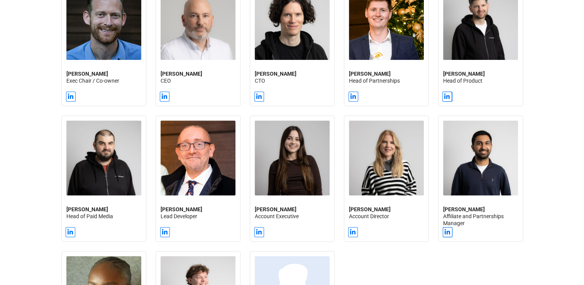  I want to click on img: 2183-genie-2024-174, so click(104, 158).